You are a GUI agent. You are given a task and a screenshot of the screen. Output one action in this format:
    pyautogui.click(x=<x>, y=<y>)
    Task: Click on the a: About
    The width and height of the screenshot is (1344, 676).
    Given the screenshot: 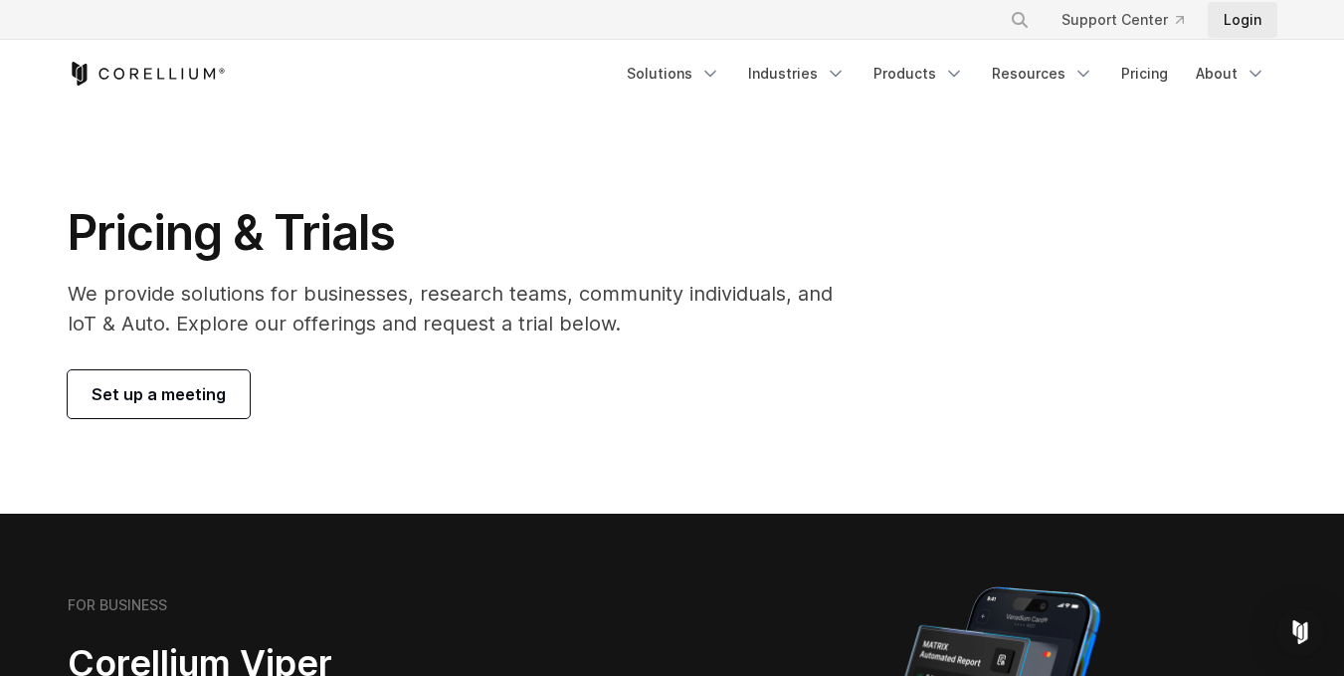 What is the action you would take?
    pyautogui.click(x=1231, y=74)
    